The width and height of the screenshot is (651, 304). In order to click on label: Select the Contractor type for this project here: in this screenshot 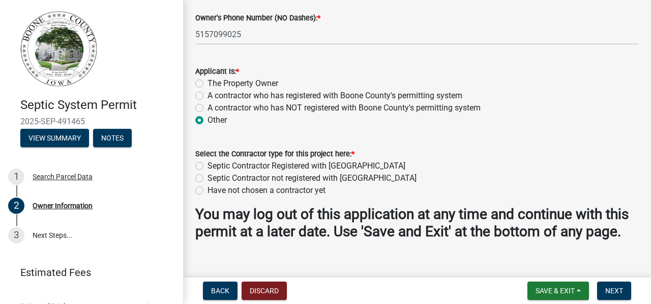, I will do `click(275, 154)`.